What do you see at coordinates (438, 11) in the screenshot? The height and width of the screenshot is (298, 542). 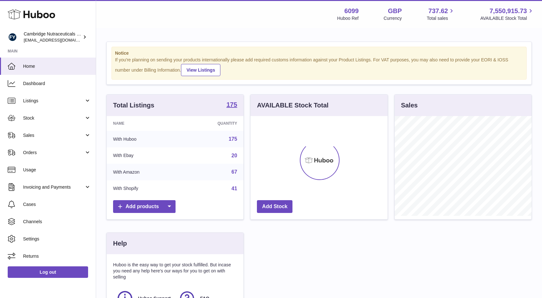 I see `span: 737.62` at bounding box center [438, 11].